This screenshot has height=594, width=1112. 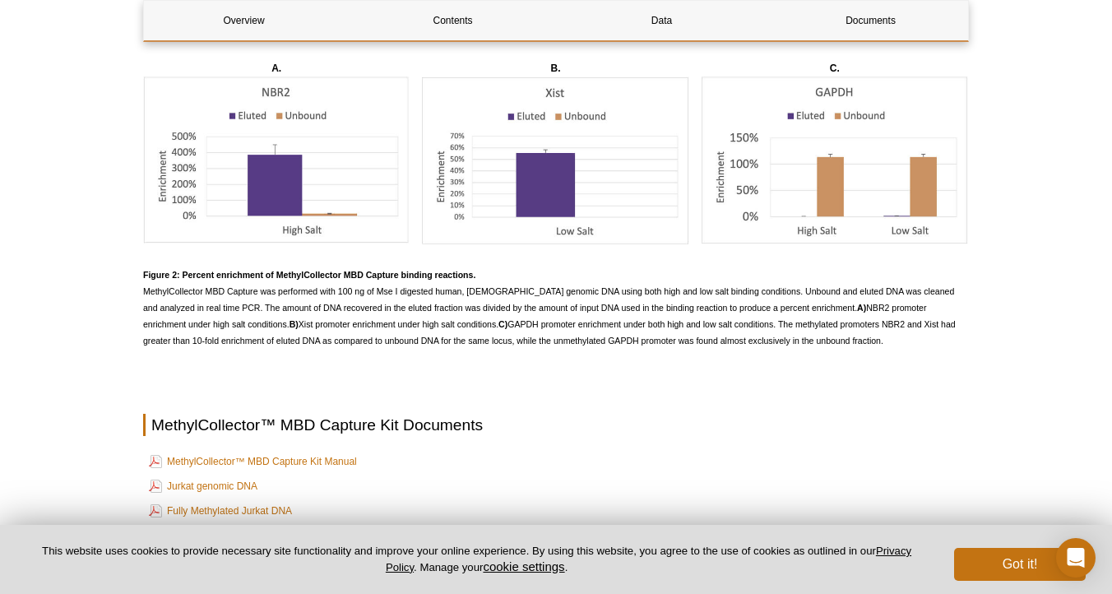 What do you see at coordinates (648, 558) in the screenshot?
I see `a: Privacy Policy` at bounding box center [648, 558].